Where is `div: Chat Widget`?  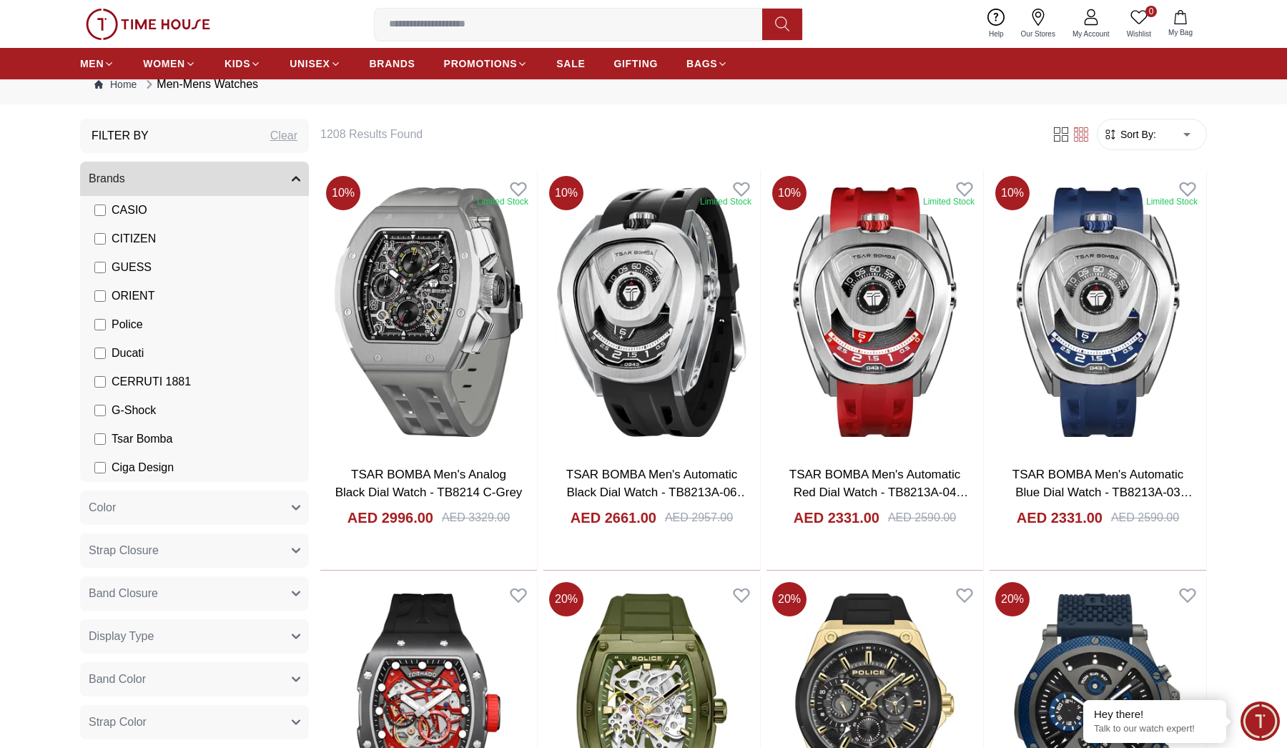 div: Chat Widget is located at coordinates (1260, 721).